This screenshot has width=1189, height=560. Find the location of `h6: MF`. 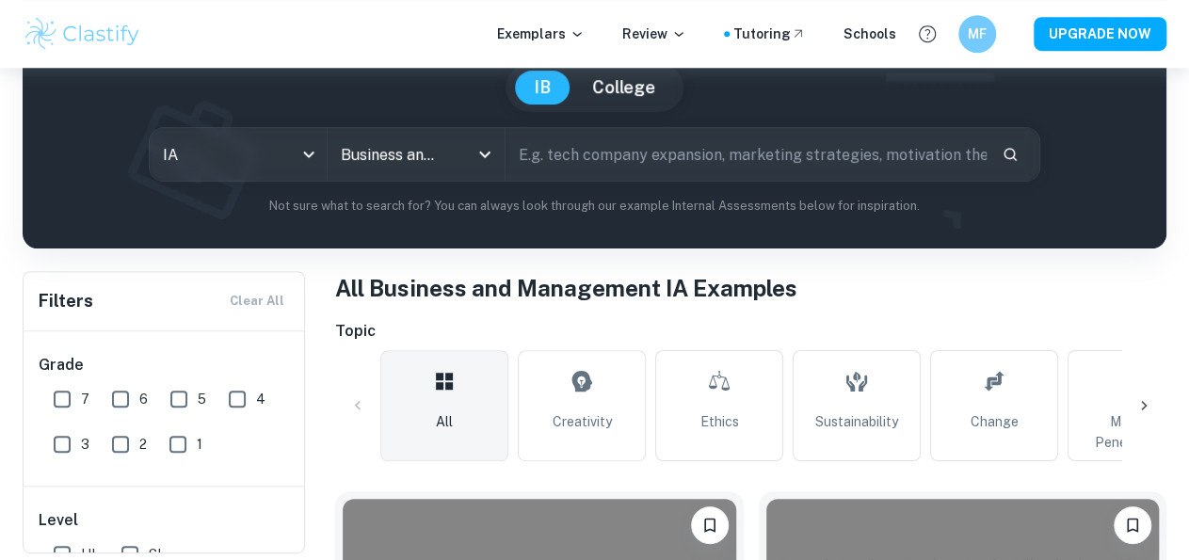

h6: MF is located at coordinates (977, 34).